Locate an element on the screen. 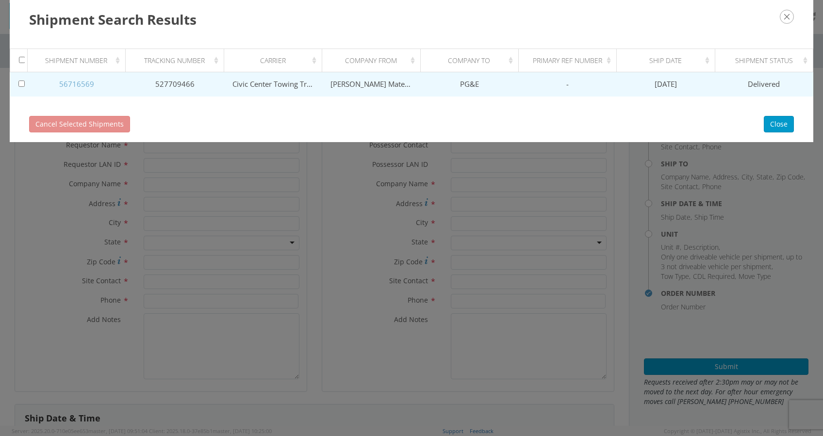 The height and width of the screenshot is (436, 823). div: Shipment Number is located at coordinates (80, 61).